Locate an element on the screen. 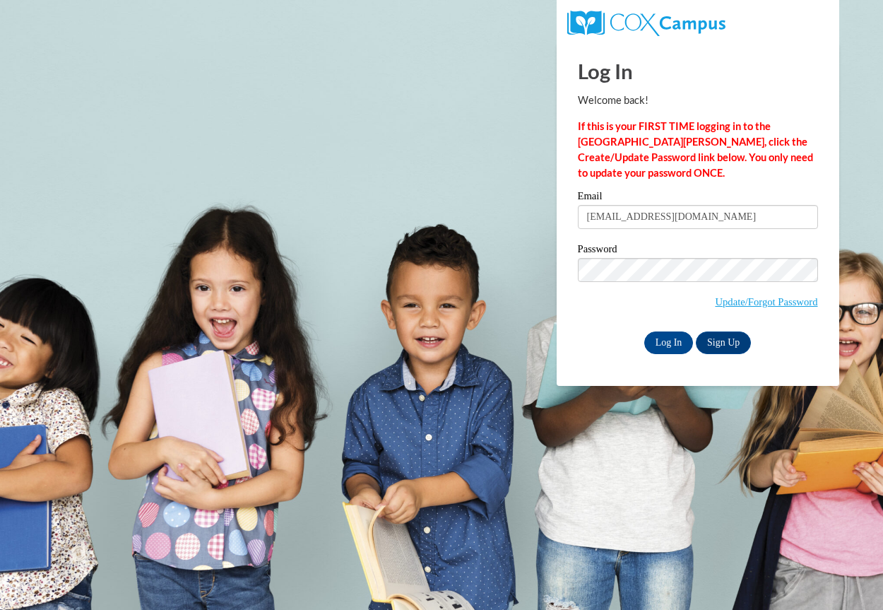 This screenshot has height=610, width=883. h1: Log In is located at coordinates (698, 71).